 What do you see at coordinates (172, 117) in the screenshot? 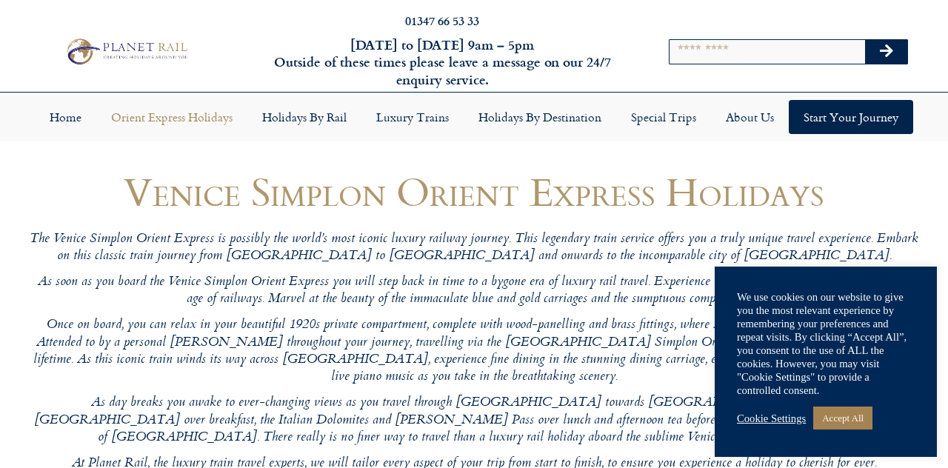
I see `a: Orient Express Holidays` at bounding box center [172, 117].